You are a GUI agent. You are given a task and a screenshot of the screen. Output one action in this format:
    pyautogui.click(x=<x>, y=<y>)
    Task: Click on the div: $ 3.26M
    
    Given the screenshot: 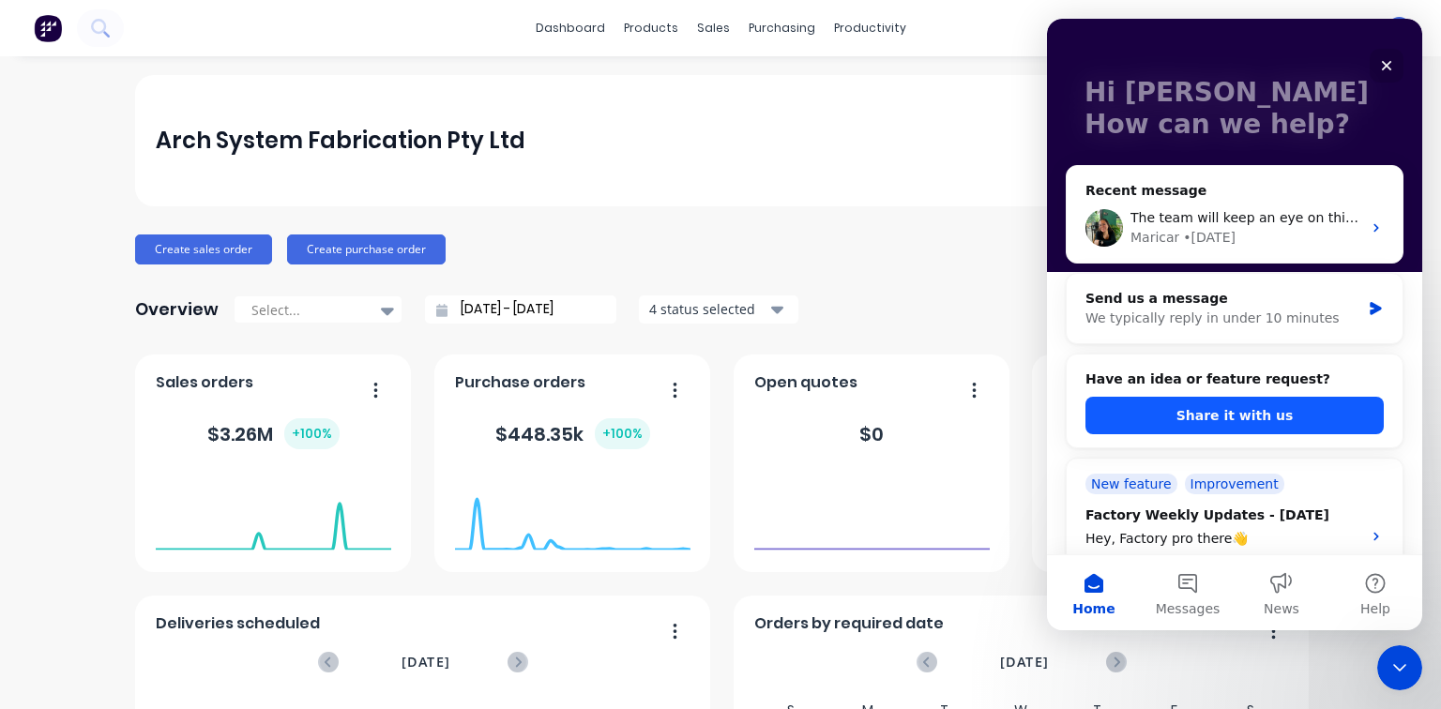 What is the action you would take?
    pyautogui.click(x=273, y=433)
    